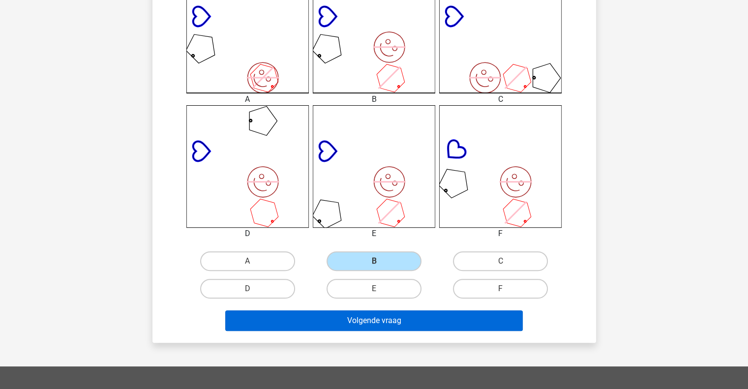 The height and width of the screenshot is (389, 748). What do you see at coordinates (500, 261) in the screenshot?
I see `label: C` at bounding box center [500, 261].